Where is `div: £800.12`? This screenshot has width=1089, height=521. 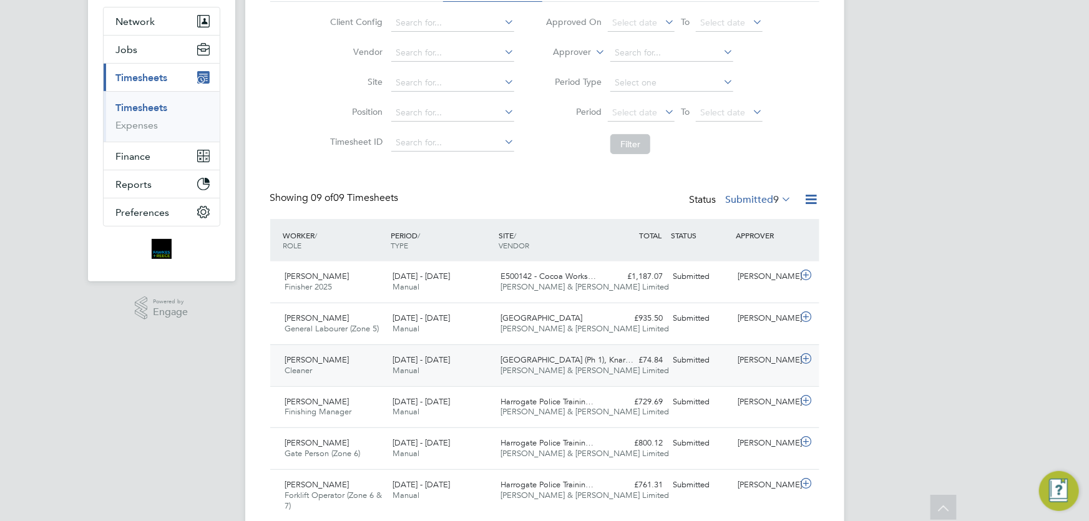 div: £800.12 is located at coordinates (636, 443).